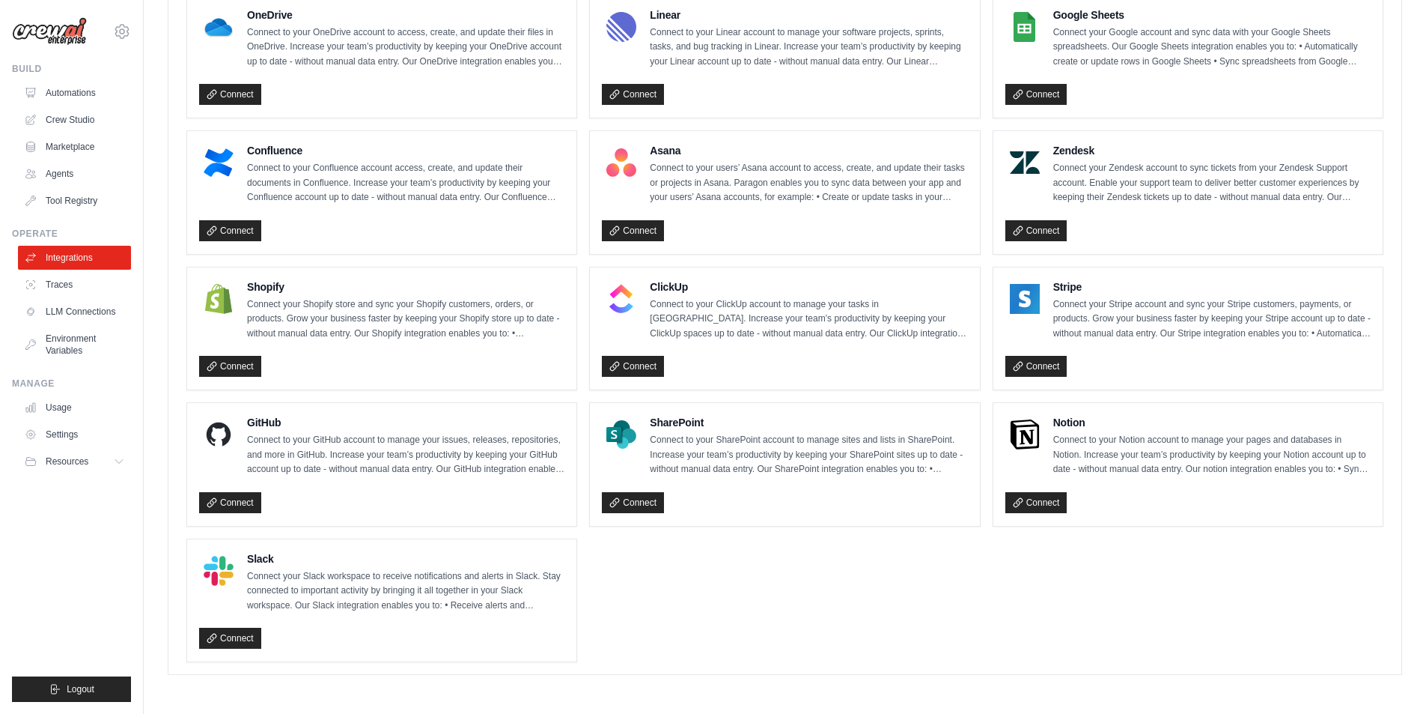 The height and width of the screenshot is (714, 1426). Describe the element at coordinates (219, 299) in the screenshot. I see `img: Shopify Logo` at that location.